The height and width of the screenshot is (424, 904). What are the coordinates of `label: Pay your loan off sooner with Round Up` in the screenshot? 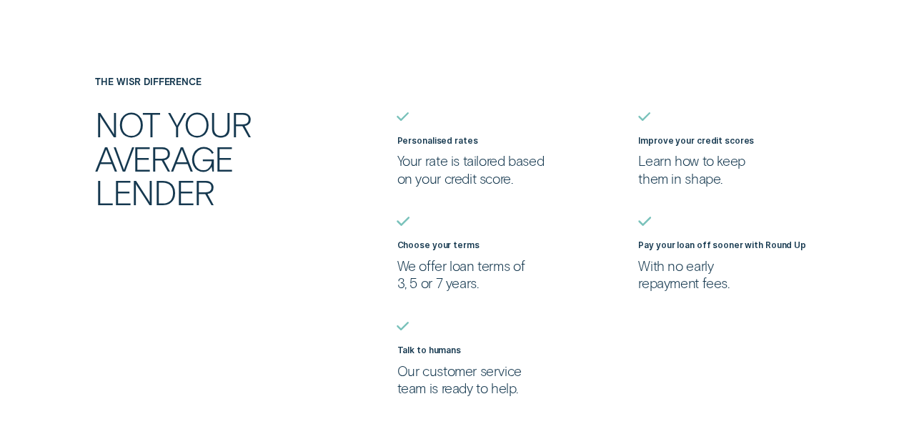 It's located at (722, 245).